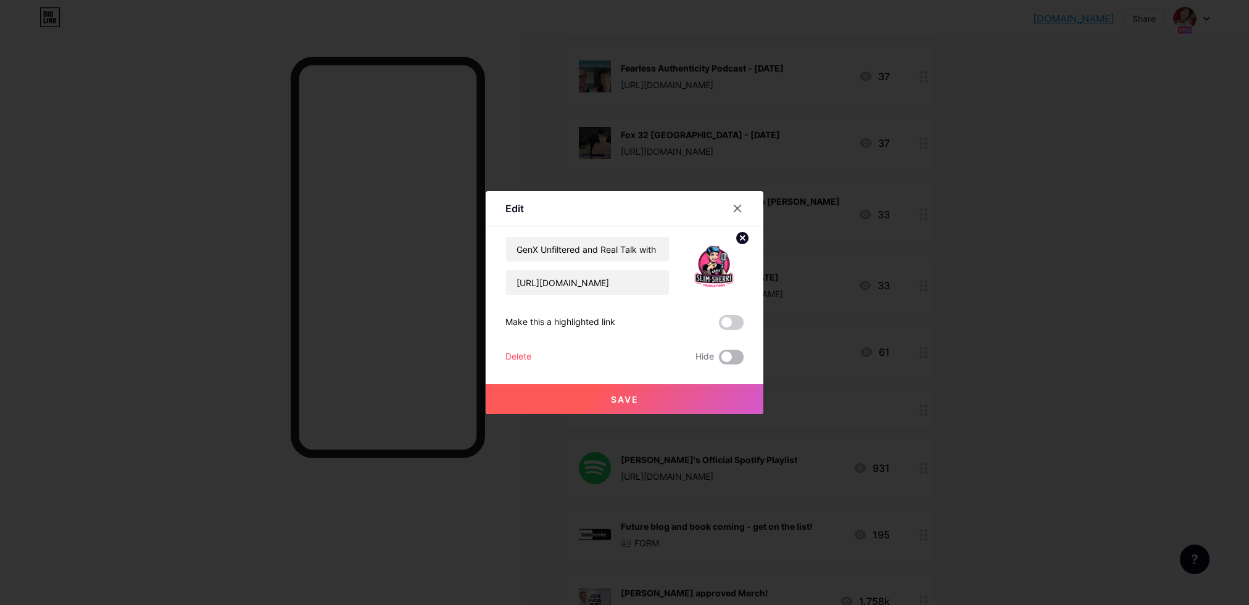 This screenshot has width=1249, height=605. Describe the element at coordinates (588, 283) in the screenshot. I see `input: URL` at that location.